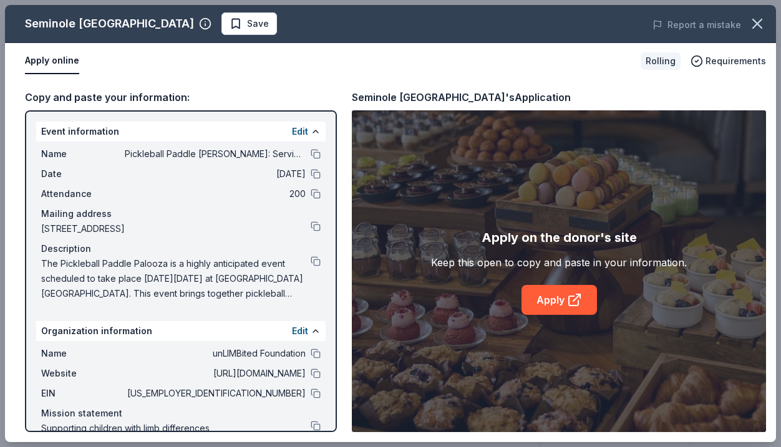 Image resolution: width=781 pixels, height=447 pixels. I want to click on span: EIN, so click(83, 394).